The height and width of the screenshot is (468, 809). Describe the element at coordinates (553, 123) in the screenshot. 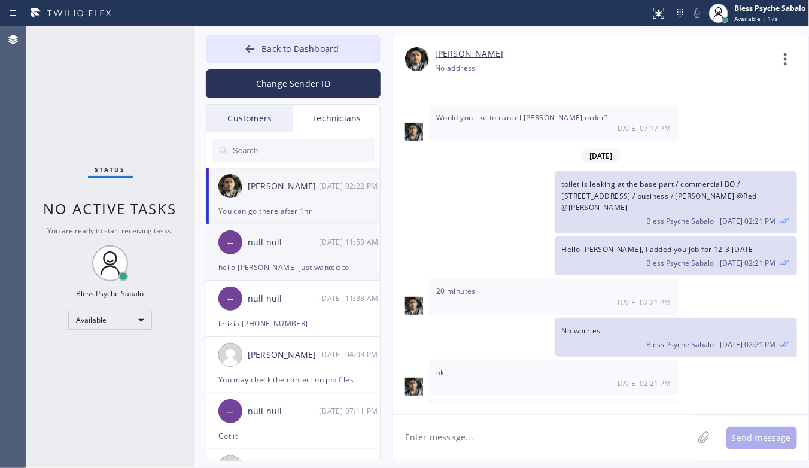

I see `div: 10/14/2025 9:17 AM` at that location.